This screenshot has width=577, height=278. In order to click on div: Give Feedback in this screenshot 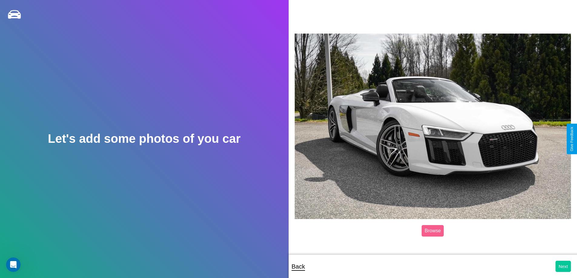, I will do `click(572, 139)`.